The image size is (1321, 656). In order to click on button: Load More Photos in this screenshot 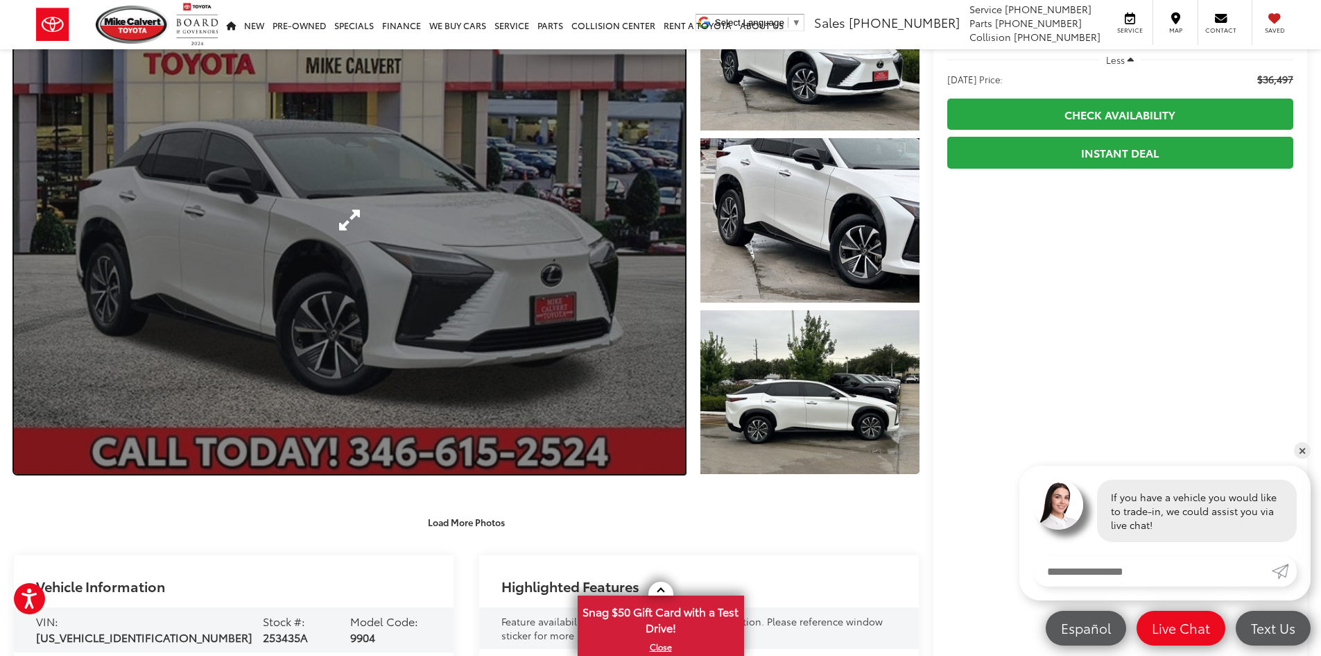, I will do `click(466, 521)`.